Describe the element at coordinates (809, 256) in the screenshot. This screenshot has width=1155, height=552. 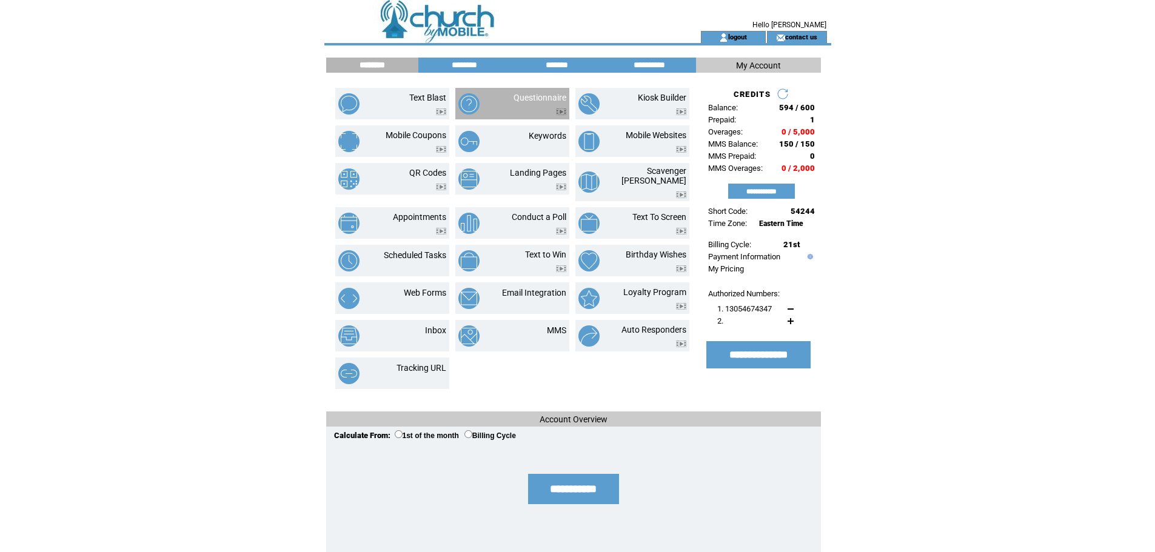
I see `img: help.gif` at that location.